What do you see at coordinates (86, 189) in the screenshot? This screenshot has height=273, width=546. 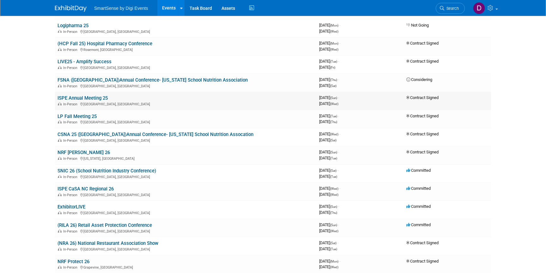 I see `a: ISPE CaSA NC Regional 26` at bounding box center [86, 189].